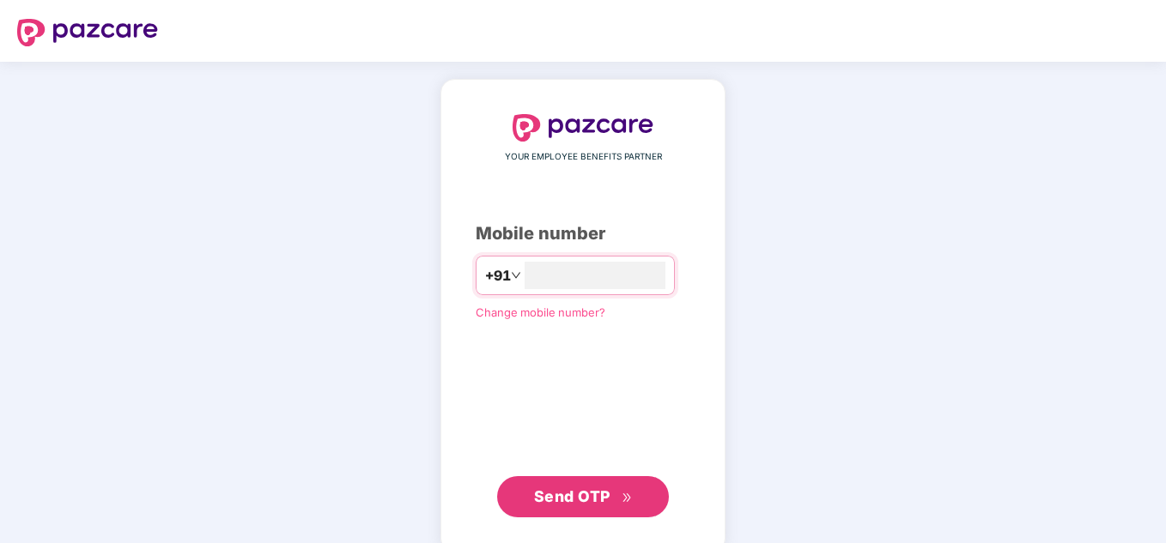 Image resolution: width=1166 pixels, height=543 pixels. What do you see at coordinates (583, 233) in the screenshot?
I see `div: Mobile number` at bounding box center [583, 233].